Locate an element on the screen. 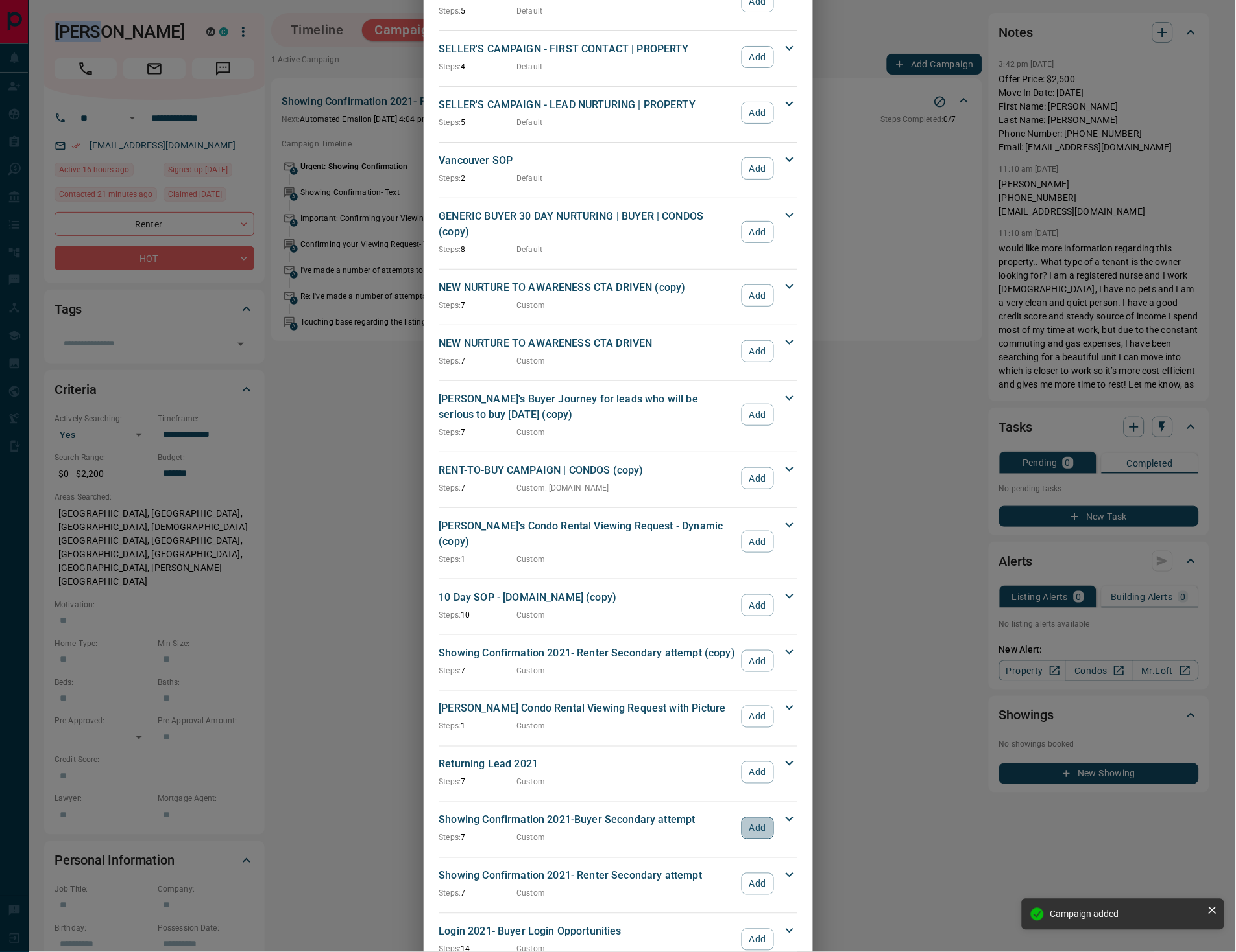 This screenshot has height=952, width=1236. div: NEW NURTURE TO AWARENESS CTA DRIVEN (copy)Steps:7CustomAdd is located at coordinates (618, 295).